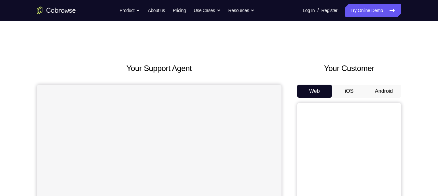 The width and height of the screenshot is (438, 196). I want to click on a: Register, so click(330, 10).